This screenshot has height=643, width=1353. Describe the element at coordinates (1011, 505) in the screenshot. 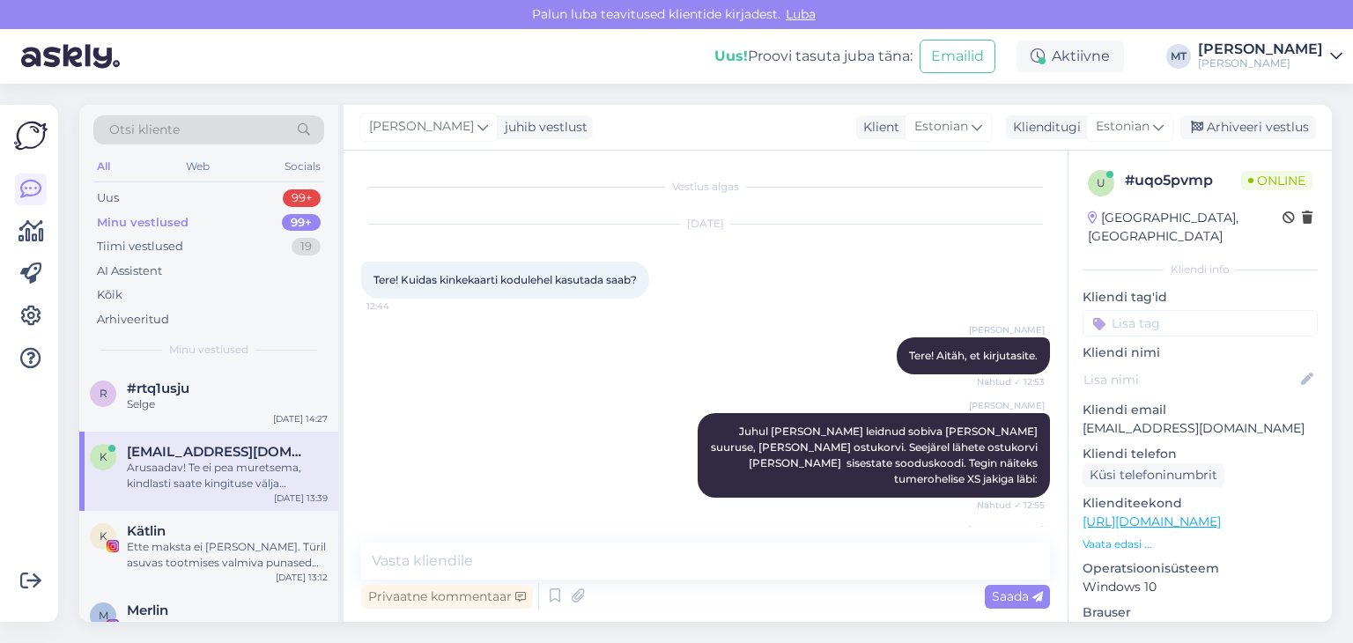

I see `span: Nähtud ✓ 12:55` at that location.